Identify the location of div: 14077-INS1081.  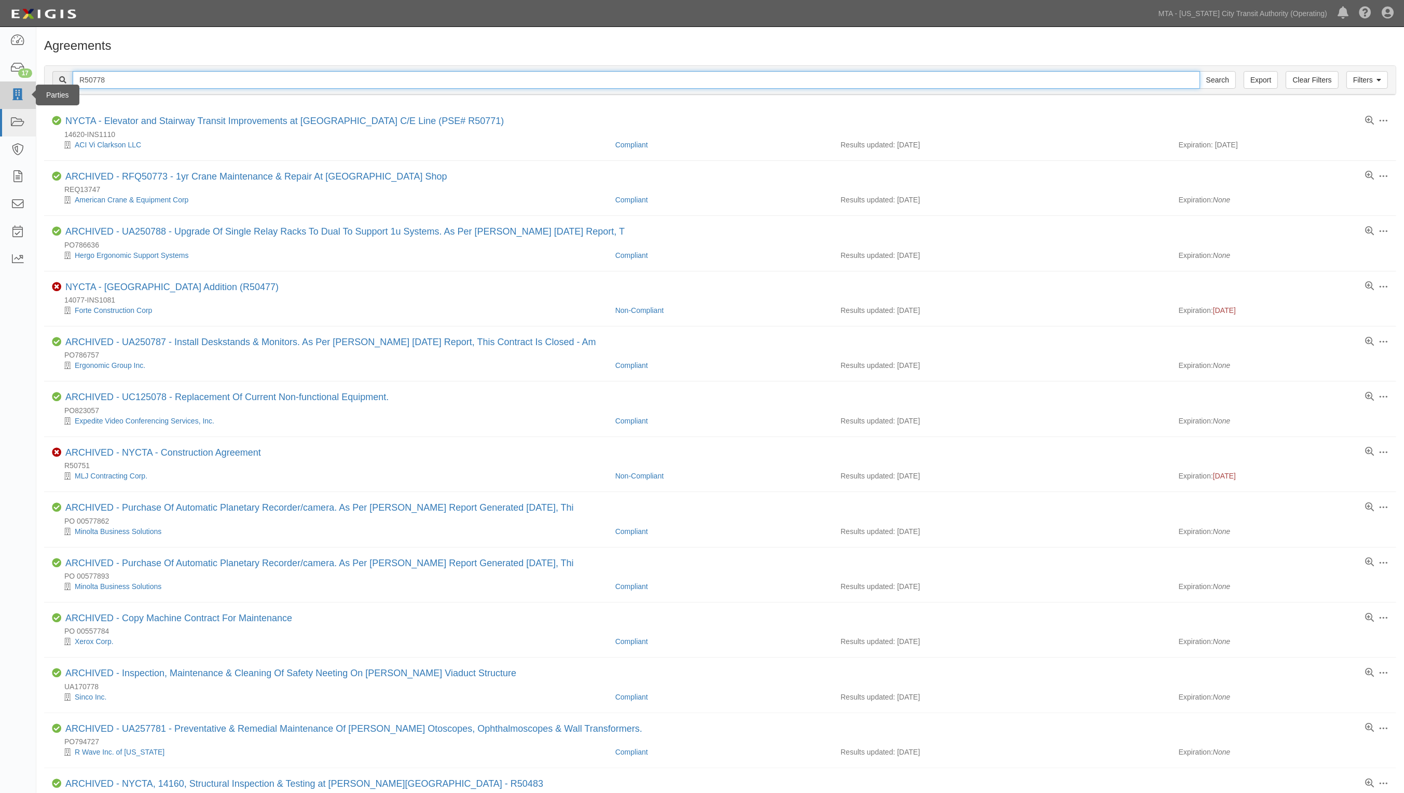
(724, 300).